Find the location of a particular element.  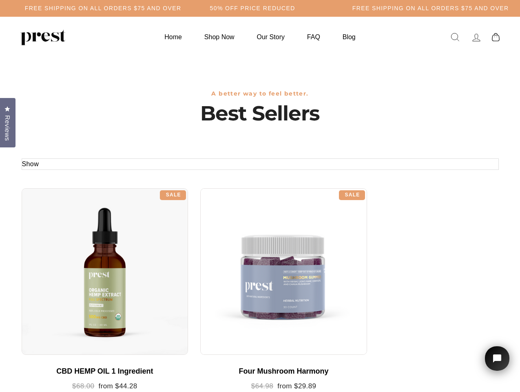

h5: 50% OFF PRICE REDUCED is located at coordinates (253, 8).